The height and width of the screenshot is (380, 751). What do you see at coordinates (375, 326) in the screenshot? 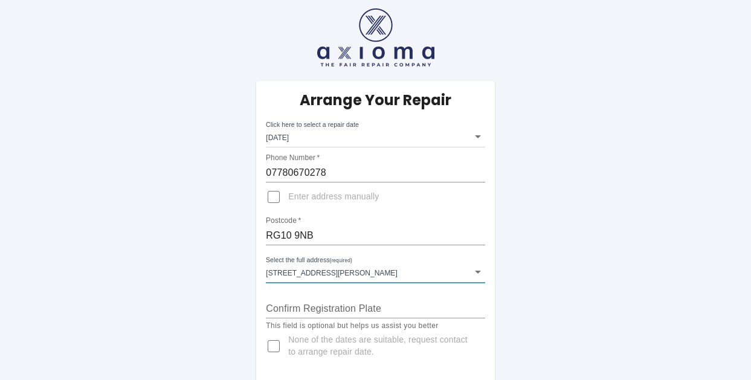
I see `p: This field is optional but helps us assist you better` at bounding box center [375, 326].